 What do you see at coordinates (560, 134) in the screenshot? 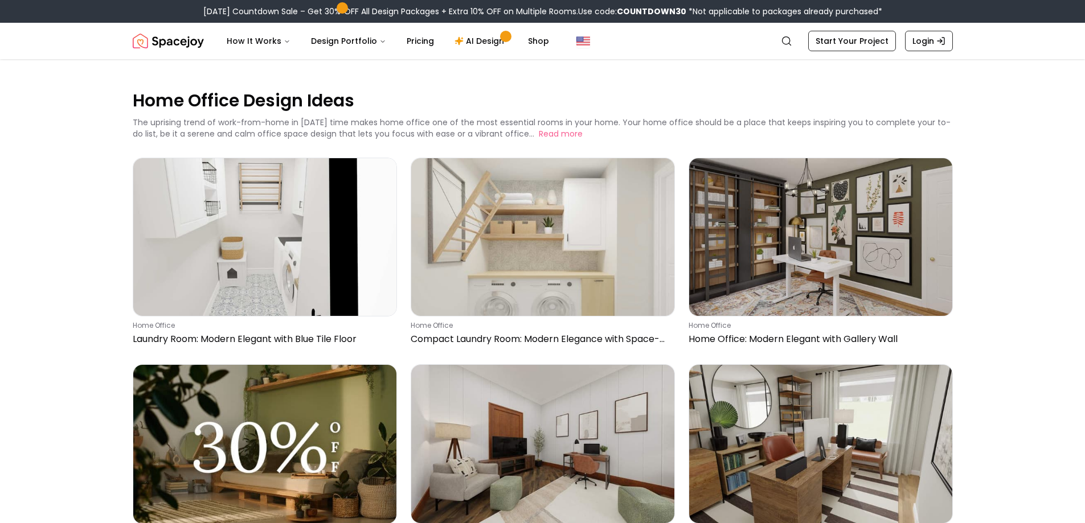
I see `button: Read more` at bounding box center [560, 134].